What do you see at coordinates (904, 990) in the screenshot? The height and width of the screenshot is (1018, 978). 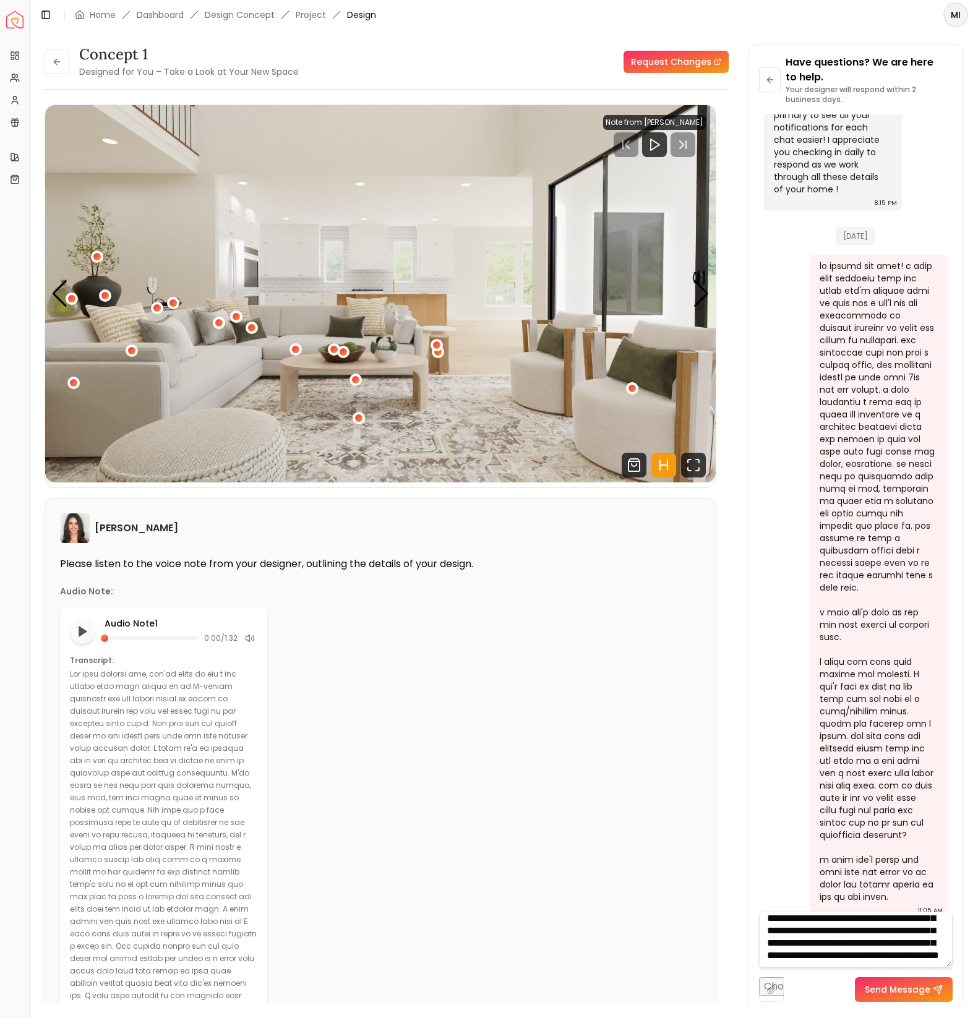 I see `button: Send Message` at bounding box center [904, 990].